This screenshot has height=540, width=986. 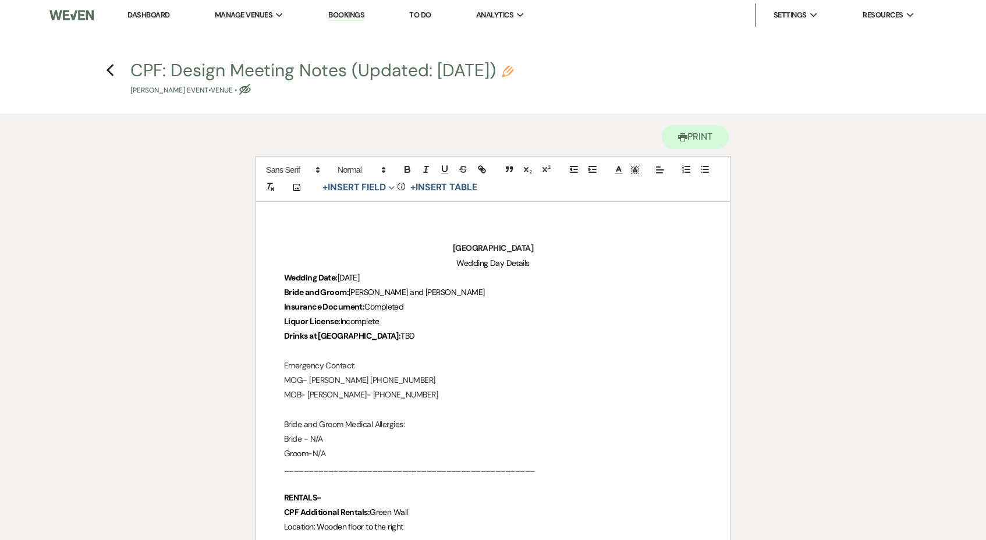 I want to click on p: Bride - N/A, so click(x=493, y=439).